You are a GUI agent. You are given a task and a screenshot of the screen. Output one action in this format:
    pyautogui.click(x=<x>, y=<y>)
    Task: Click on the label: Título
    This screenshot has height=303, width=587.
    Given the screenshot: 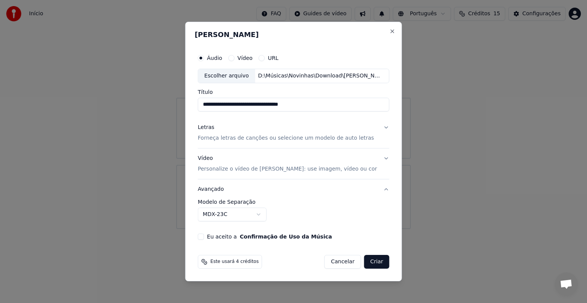 What is the action you would take?
    pyautogui.click(x=293, y=92)
    